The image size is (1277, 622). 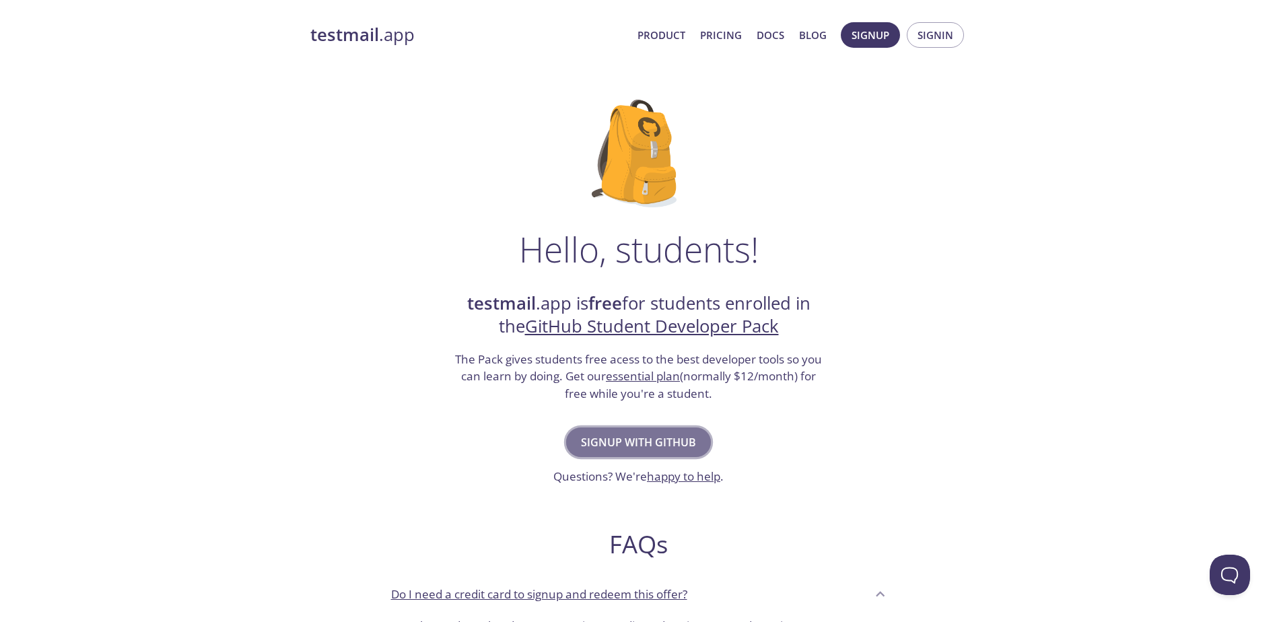 What do you see at coordinates (639, 376) in the screenshot?
I see `h3: The Pack gives students free acess to the best developer tools so you can learn by doing. Get our...` at bounding box center [639, 376].